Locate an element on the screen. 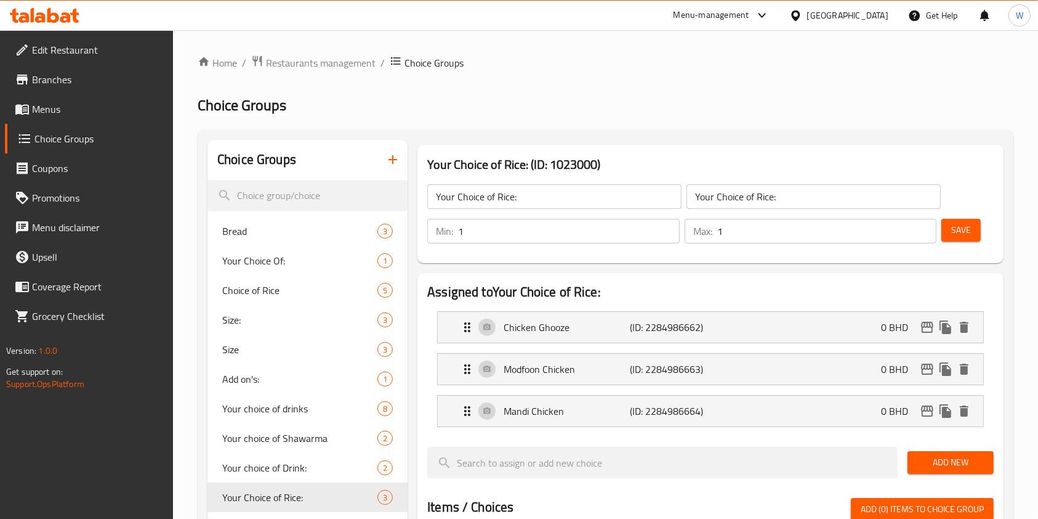 This screenshot has width=1038, height=519. div: Add on's:1 is located at coordinates (307, 379).